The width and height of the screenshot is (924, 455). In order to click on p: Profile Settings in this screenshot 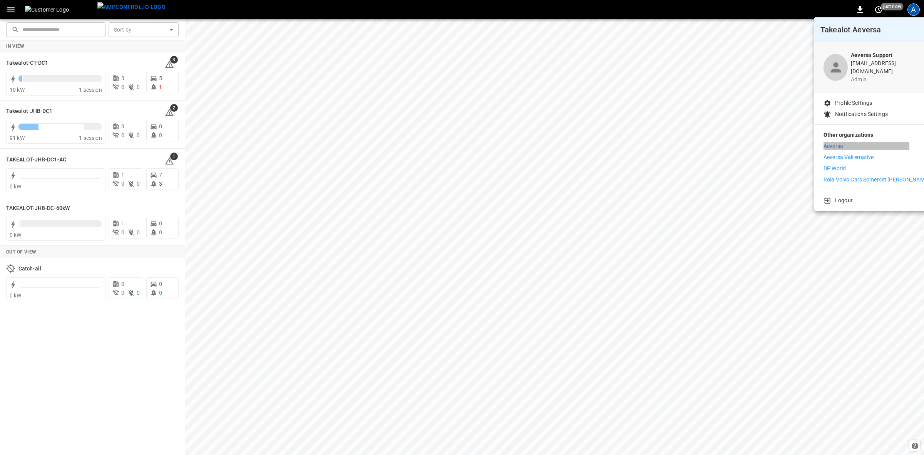, I will do `click(854, 103)`.